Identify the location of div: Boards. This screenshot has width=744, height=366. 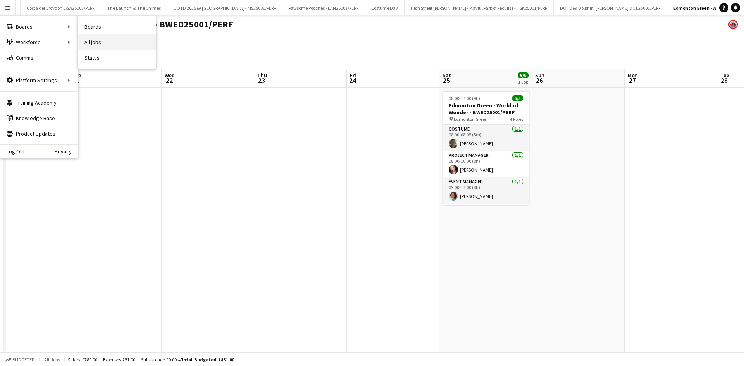
(39, 27).